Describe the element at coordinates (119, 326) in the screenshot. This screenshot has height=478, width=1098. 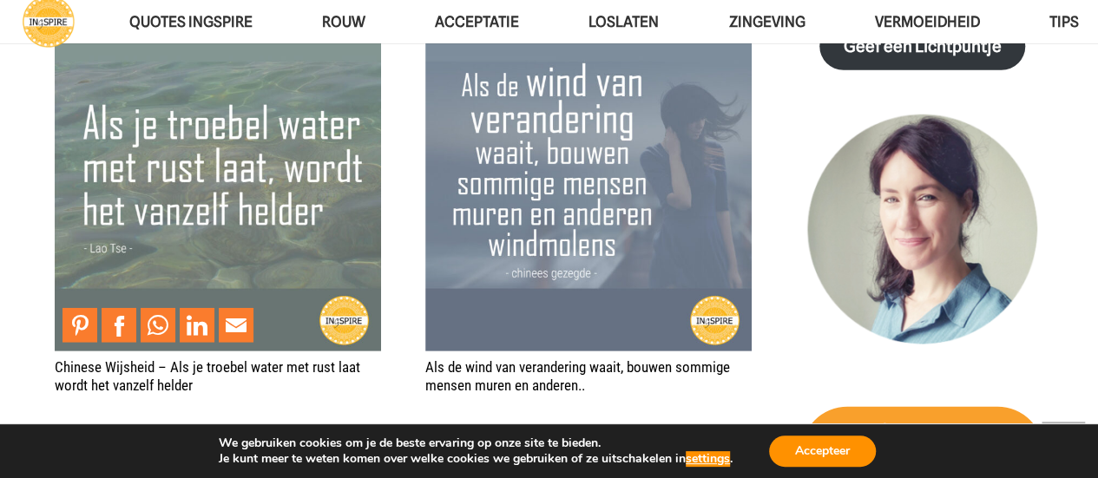
I see `a: Share to Facebook` at that location.